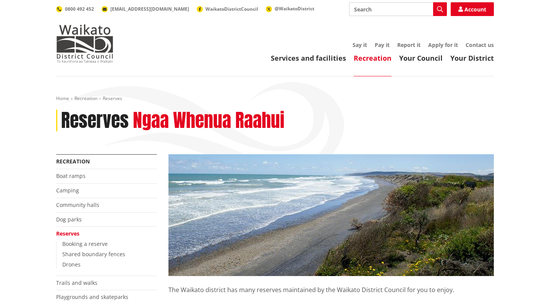  I want to click on a: Home, so click(63, 98).